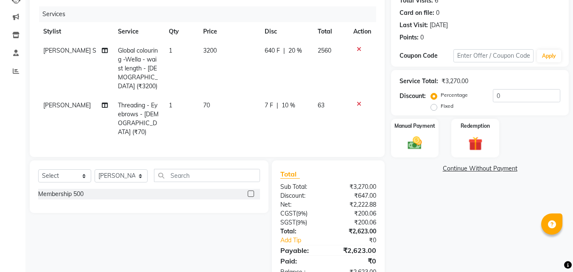  What do you see at coordinates (290, 174) in the screenshot?
I see `span: Total` at bounding box center [290, 174].